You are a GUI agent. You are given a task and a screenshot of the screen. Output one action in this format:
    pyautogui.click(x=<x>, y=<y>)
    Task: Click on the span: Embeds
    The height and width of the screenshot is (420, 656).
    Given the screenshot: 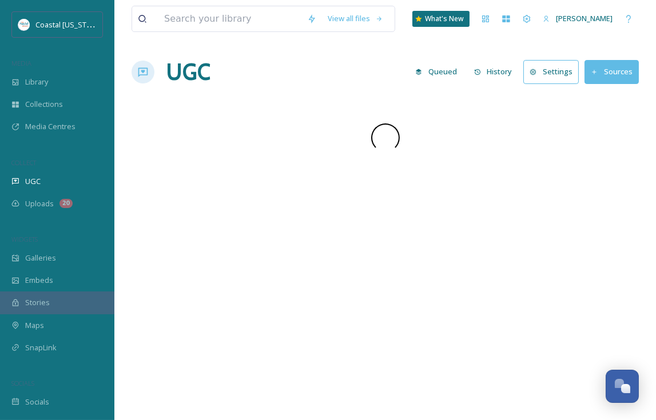 What is the action you would take?
    pyautogui.click(x=39, y=280)
    